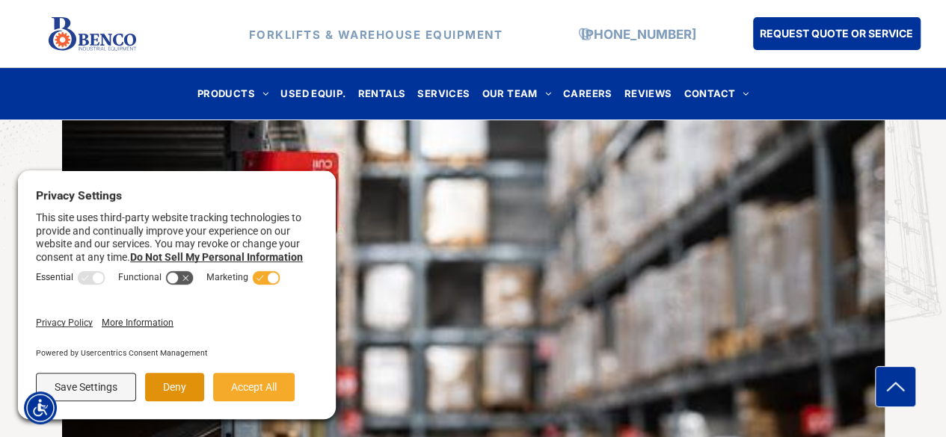 The image size is (946, 437). What do you see at coordinates (648, 93) in the screenshot?
I see `a: REVIEWS` at bounding box center [648, 93].